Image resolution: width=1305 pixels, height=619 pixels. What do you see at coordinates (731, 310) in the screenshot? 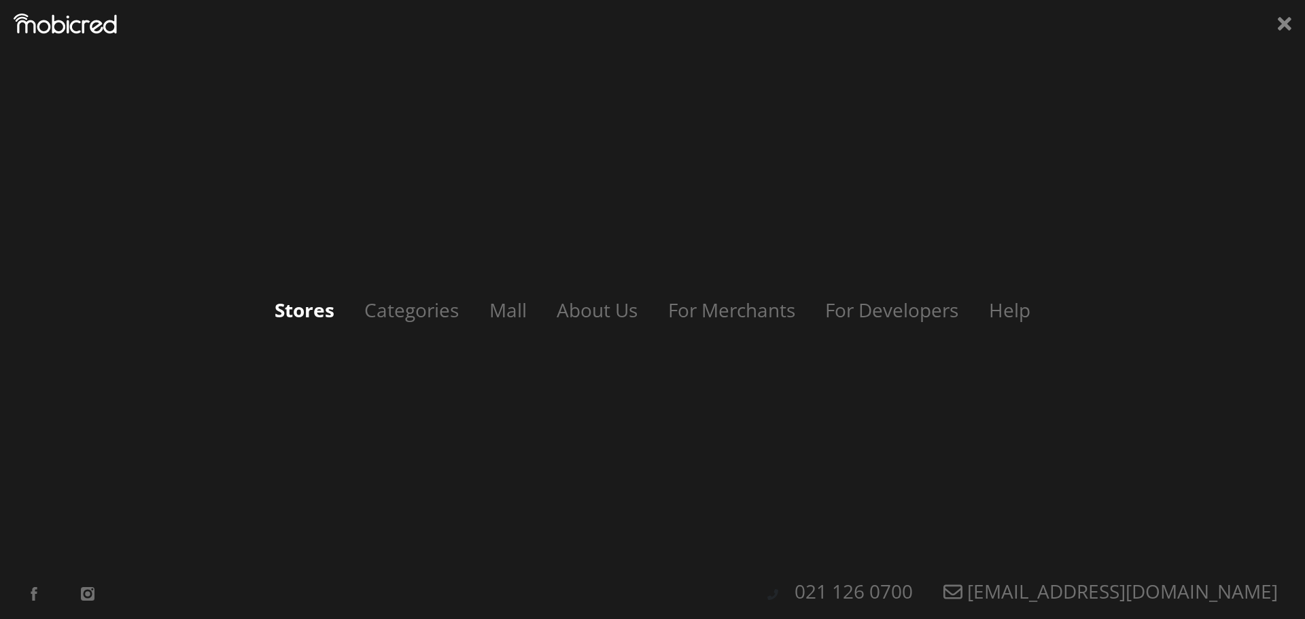
I see `a: For Merchants` at bounding box center [731, 310].